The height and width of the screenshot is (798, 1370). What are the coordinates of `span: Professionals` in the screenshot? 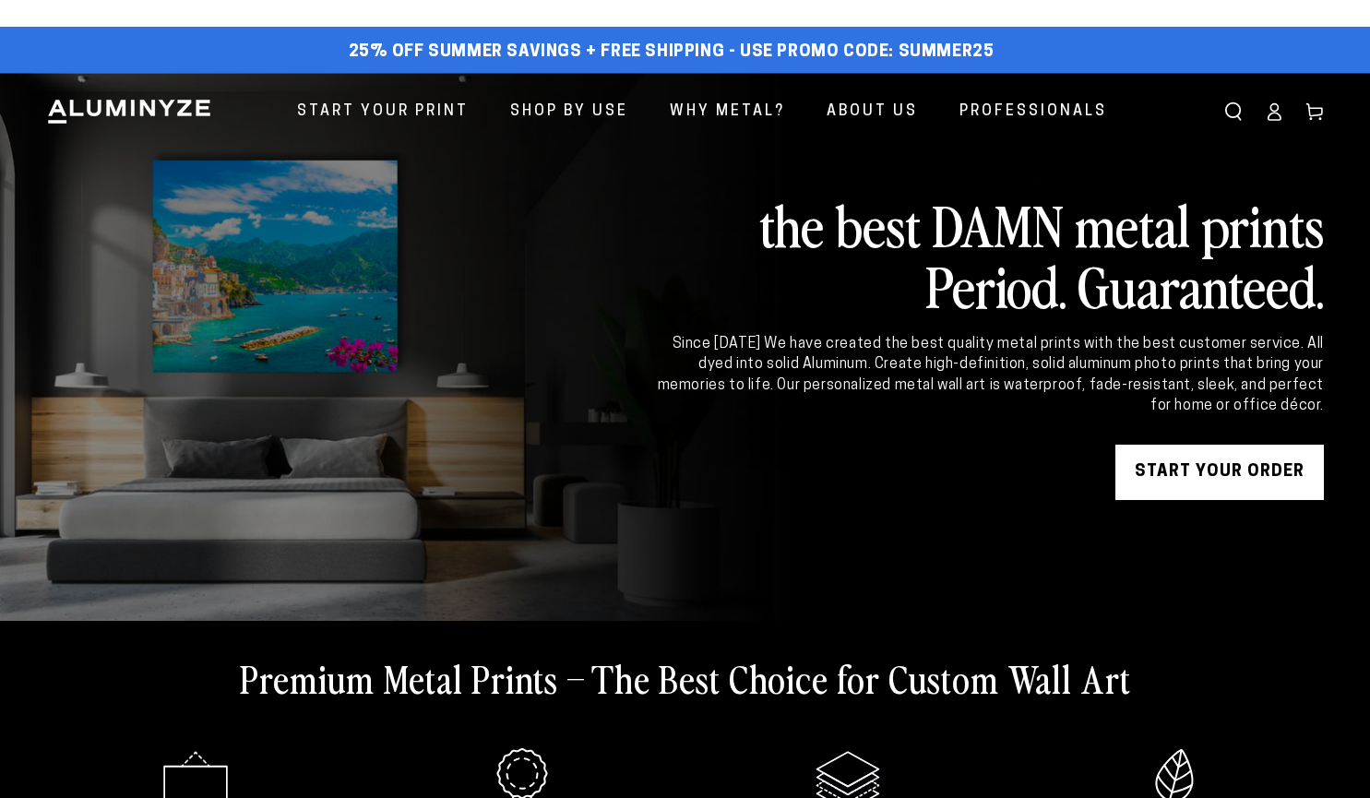 It's located at (1034, 112).